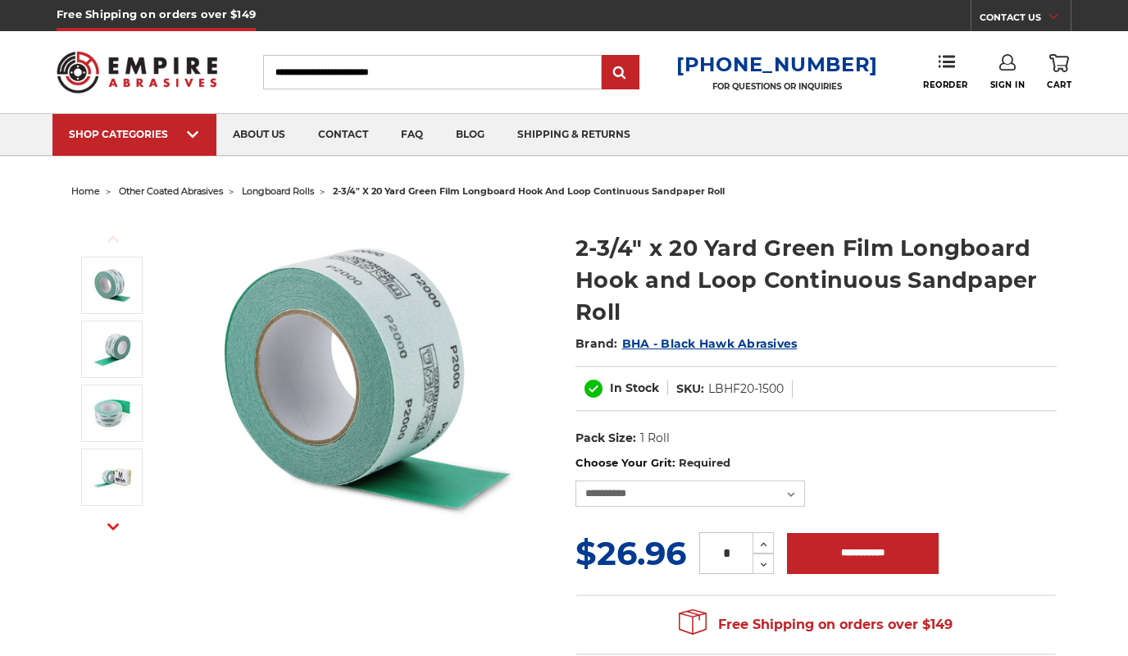  What do you see at coordinates (112, 413) in the screenshot?
I see `img: Durable film-backed longboard sandpaper roll with anti-clogging coating for fine finishes.` at bounding box center [112, 413].